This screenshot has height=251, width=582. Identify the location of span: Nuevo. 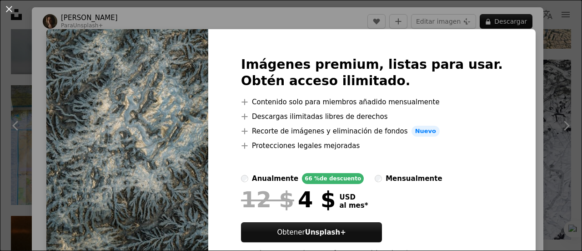
(426, 131).